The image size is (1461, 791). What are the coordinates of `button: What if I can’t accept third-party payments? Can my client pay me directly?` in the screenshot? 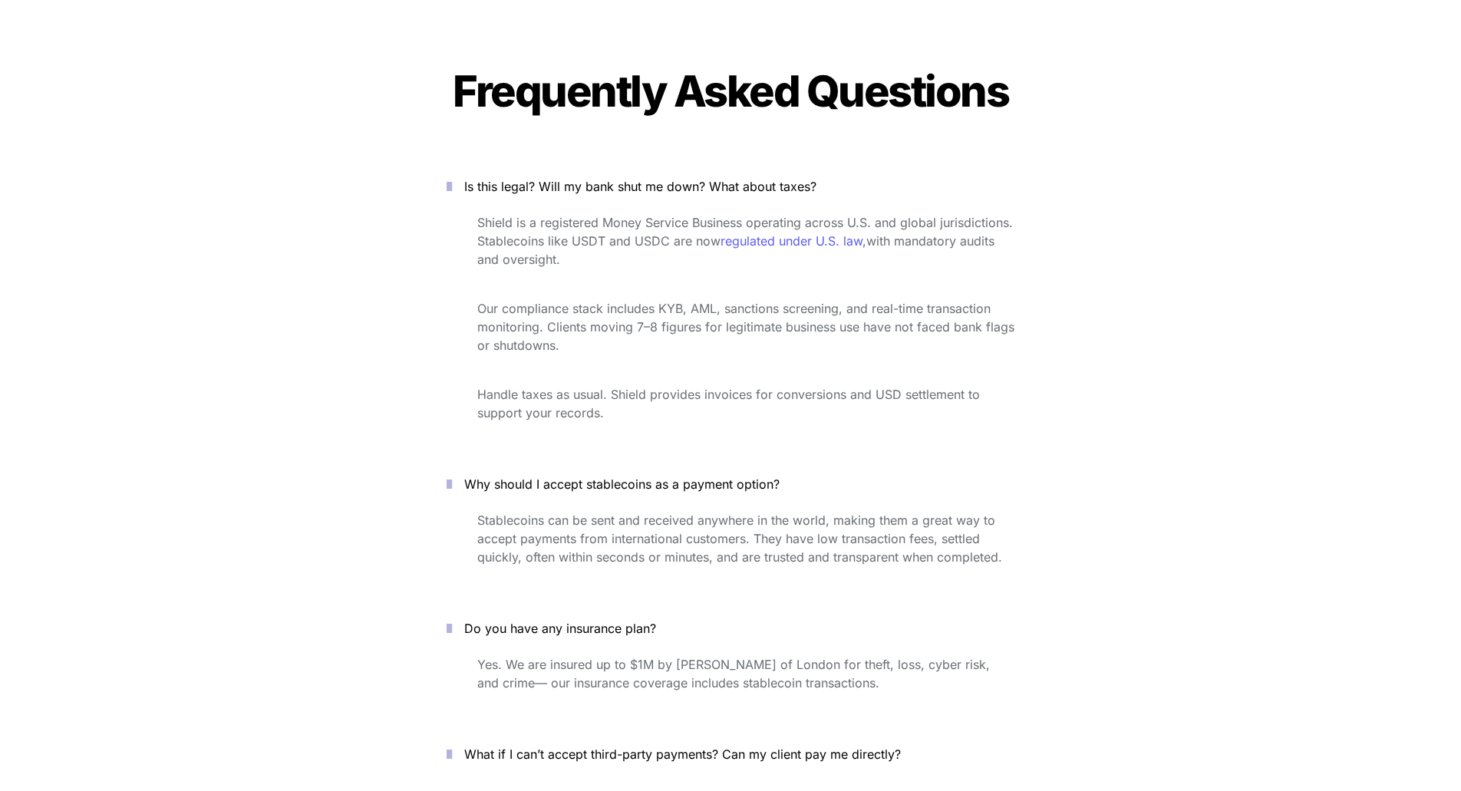 It's located at (730, 754).